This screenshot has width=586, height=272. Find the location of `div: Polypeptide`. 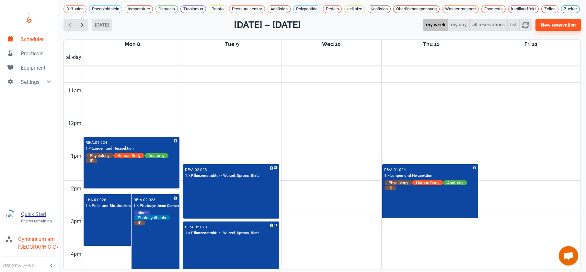

div: Polypeptide is located at coordinates (307, 9).